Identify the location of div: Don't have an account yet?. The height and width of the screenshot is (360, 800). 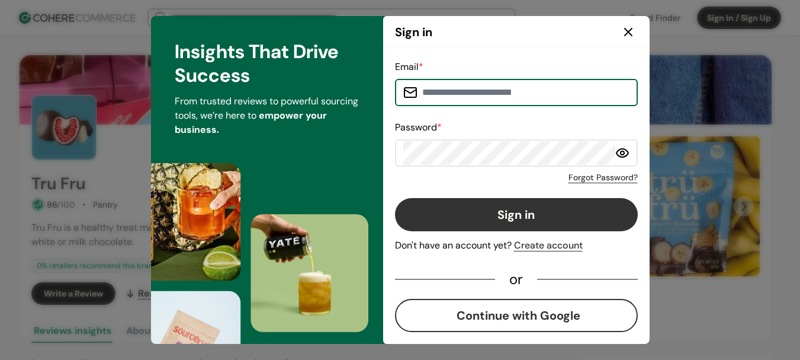
(517, 245).